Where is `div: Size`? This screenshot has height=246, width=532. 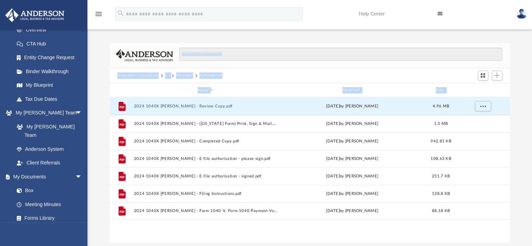
div: Size is located at coordinates (440, 90).